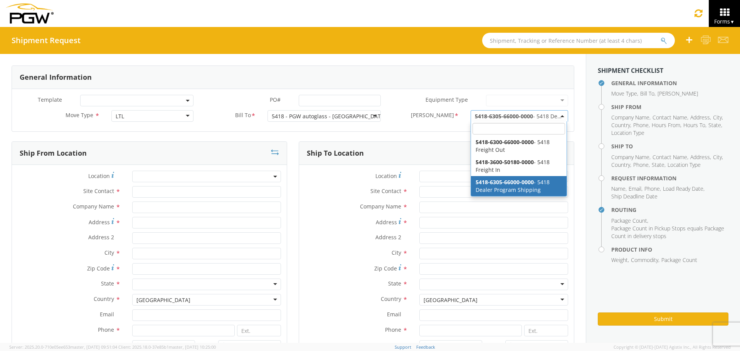  I want to click on input: Ext., so click(546, 331).